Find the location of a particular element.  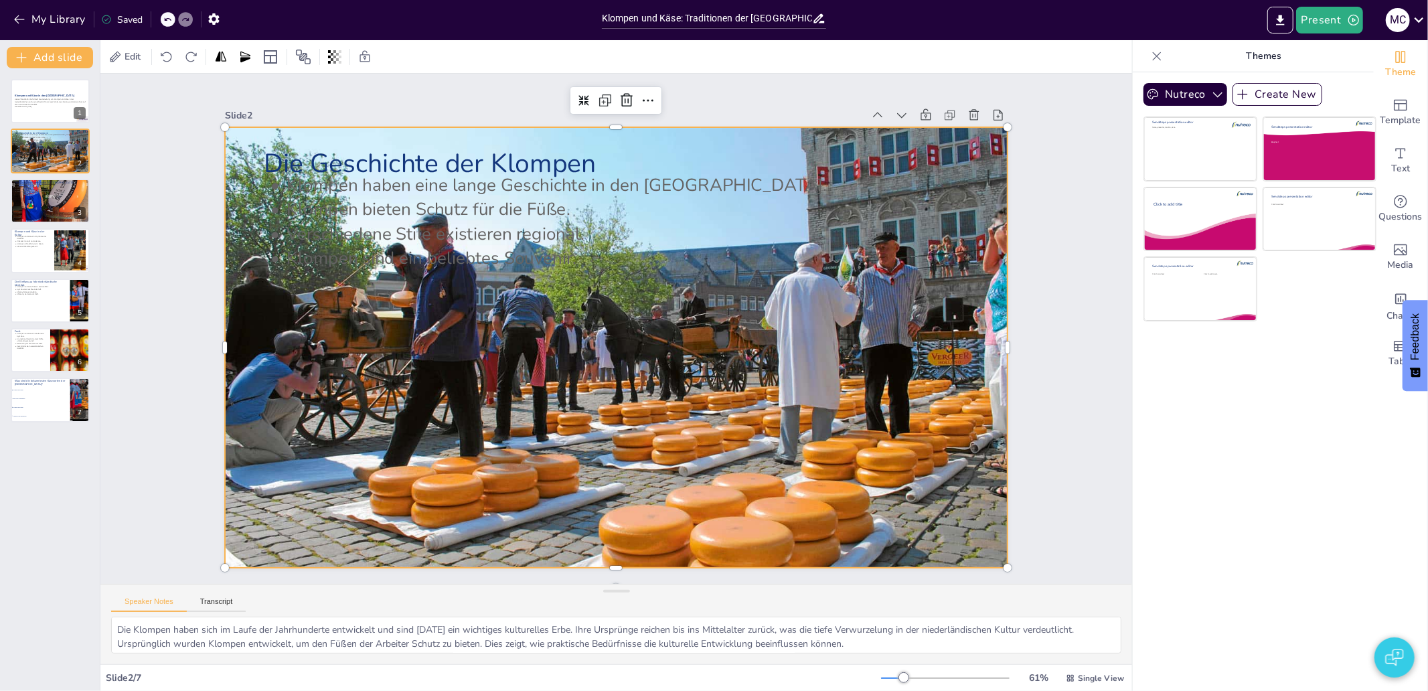

p: Stolz auf Käseproduktion. is located at coordinates (40, 292).